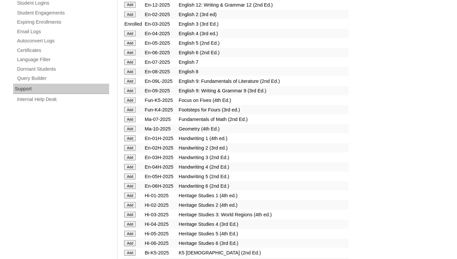 The image size is (457, 259). What do you see at coordinates (263, 109) in the screenshot?
I see `td: Footsteps for Fours (3rd ed.)` at bounding box center [263, 109].